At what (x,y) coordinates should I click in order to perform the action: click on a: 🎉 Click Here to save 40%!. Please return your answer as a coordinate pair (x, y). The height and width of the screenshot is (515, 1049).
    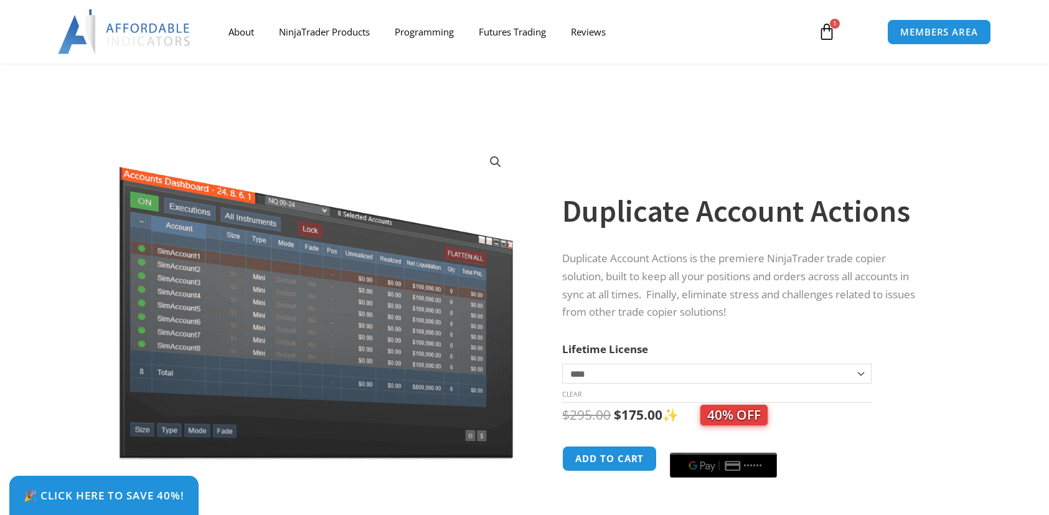
    Looking at the image, I should click on (104, 495).